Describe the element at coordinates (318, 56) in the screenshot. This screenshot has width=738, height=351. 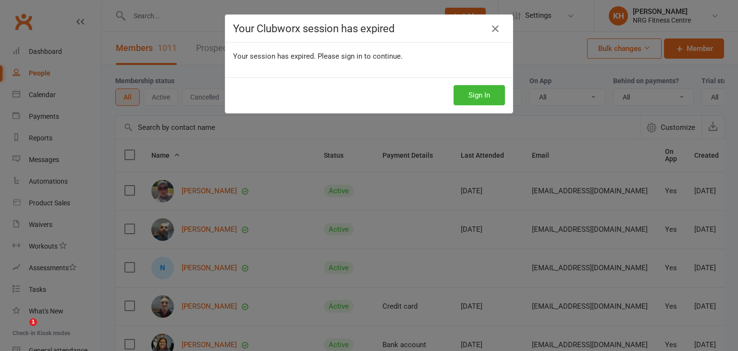
I see `span: Your session has expired. Please sign in to continue.` at that location.